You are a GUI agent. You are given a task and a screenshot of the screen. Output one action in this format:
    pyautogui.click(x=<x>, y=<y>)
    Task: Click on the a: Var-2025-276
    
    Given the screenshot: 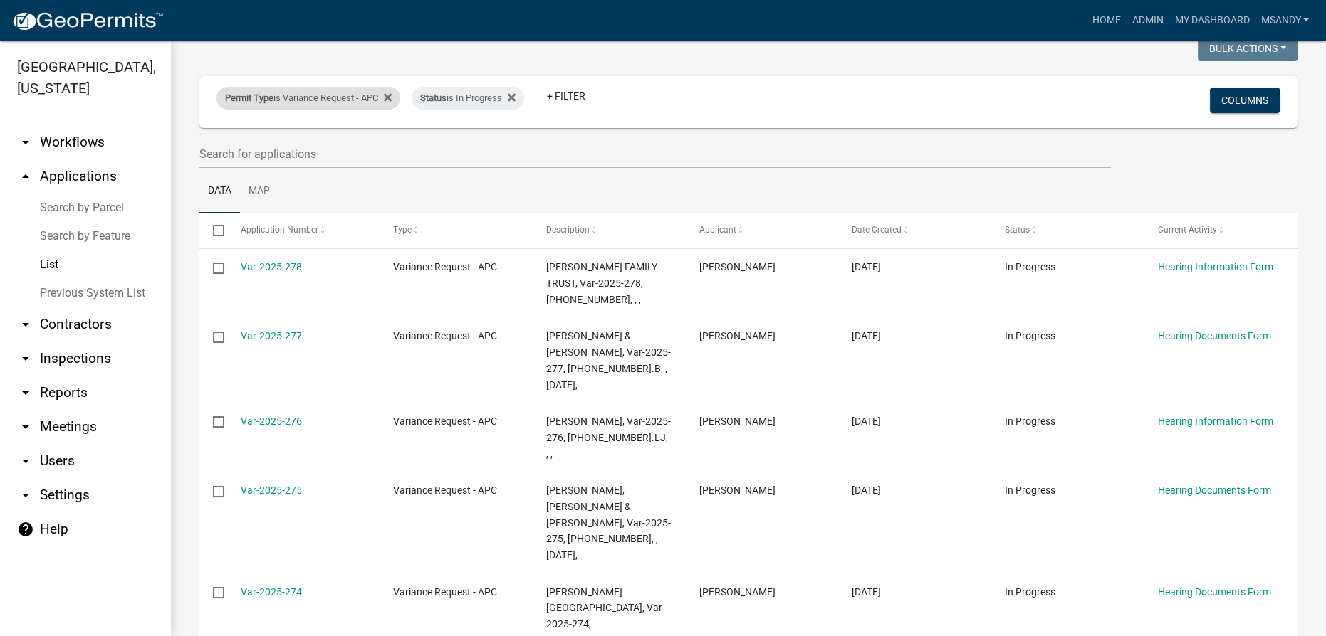 What is the action you would take?
    pyautogui.click(x=271, y=421)
    